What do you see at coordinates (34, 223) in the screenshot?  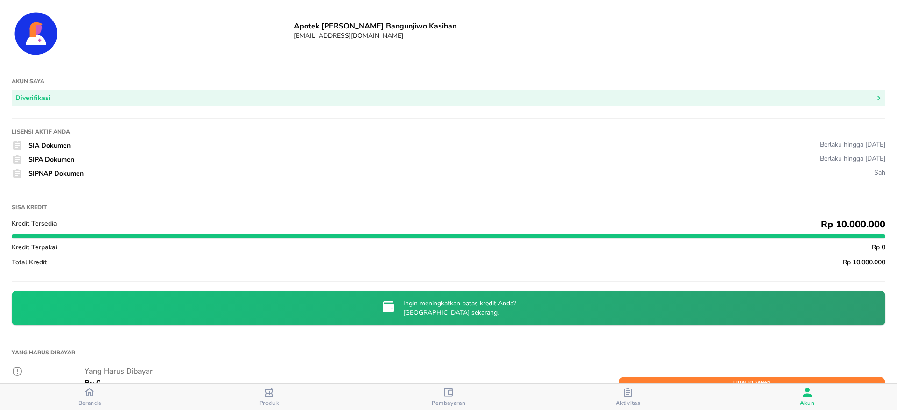 I see `span: Kredit Tersedia` at bounding box center [34, 223].